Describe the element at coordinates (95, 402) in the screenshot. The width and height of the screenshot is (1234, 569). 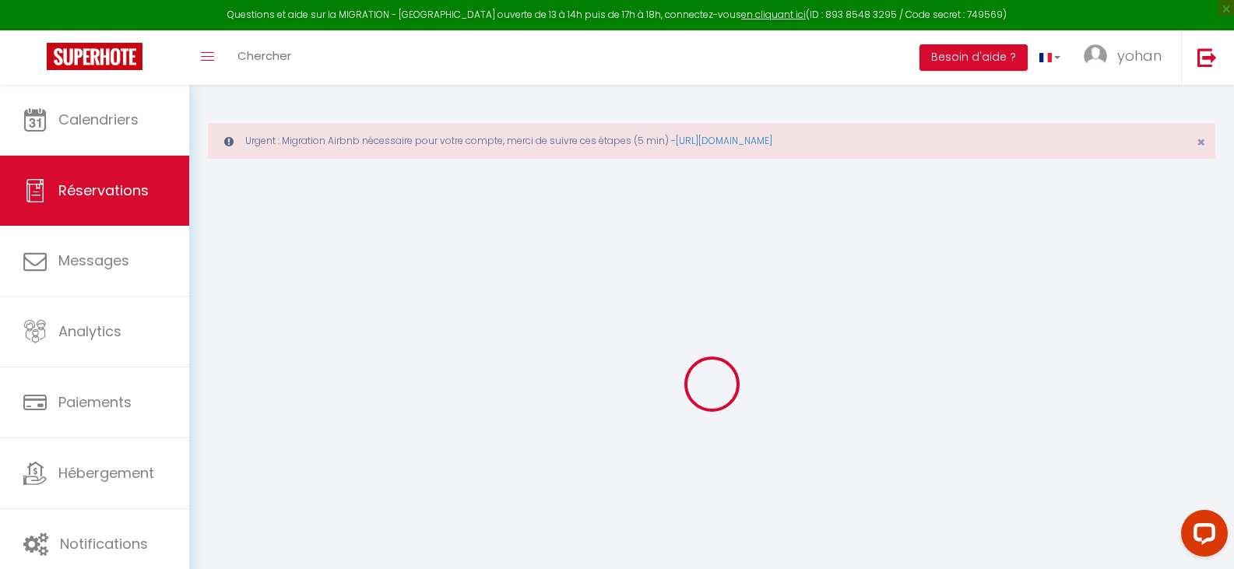
I see `span: Paiements` at that location.